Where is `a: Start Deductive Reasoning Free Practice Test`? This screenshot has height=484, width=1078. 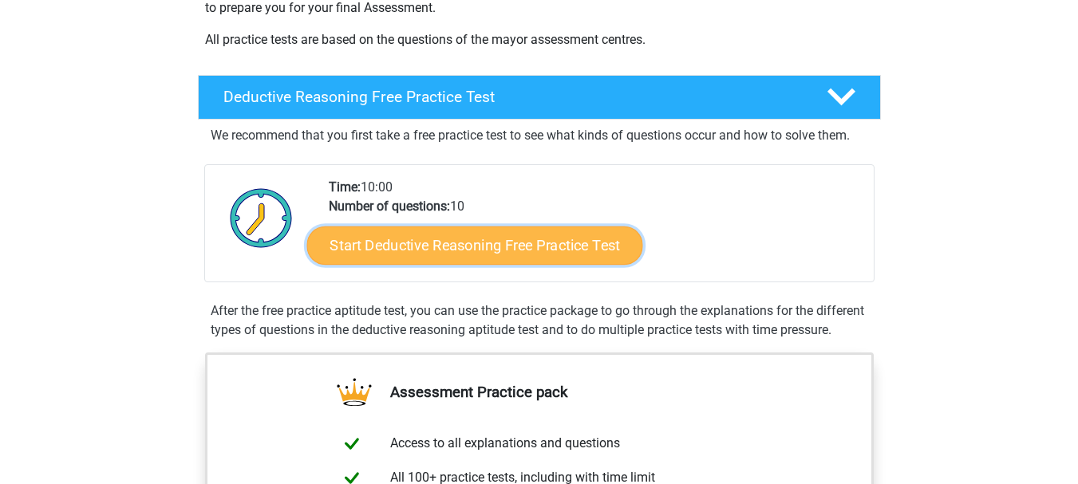 a: Start Deductive Reasoning Free Practice Test is located at coordinates (474, 245).